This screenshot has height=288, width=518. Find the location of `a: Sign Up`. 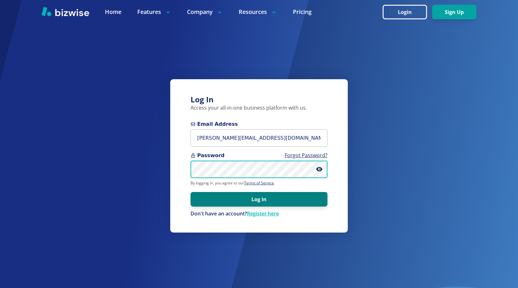

a: Sign Up is located at coordinates (454, 12).